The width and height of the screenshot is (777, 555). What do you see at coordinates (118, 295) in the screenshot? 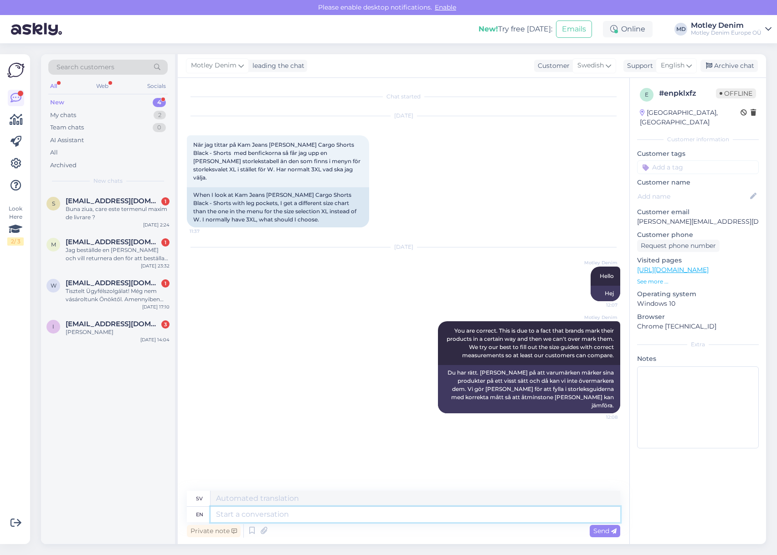
I see `div: Tisztelt Ügyfélszolgálat! Még nem vásároltunk Önöktől. Amennyiben nem jó valamelyik termék, hogya...` at bounding box center [118, 295].